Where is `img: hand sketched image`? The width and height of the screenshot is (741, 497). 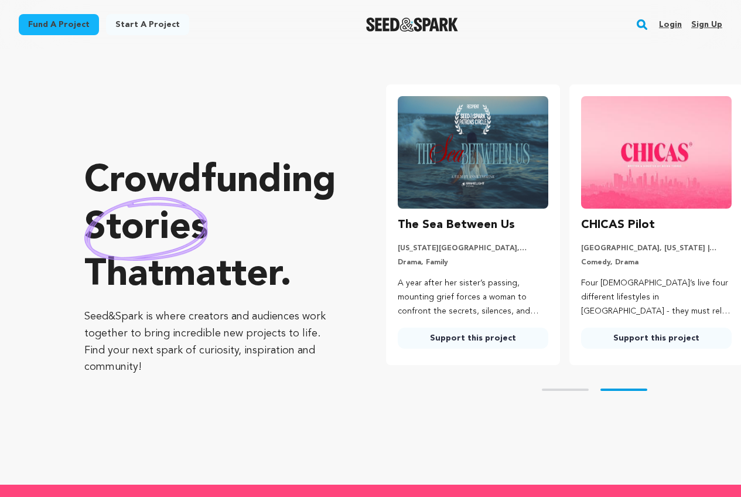 img: hand sketched image is located at coordinates (146, 228).